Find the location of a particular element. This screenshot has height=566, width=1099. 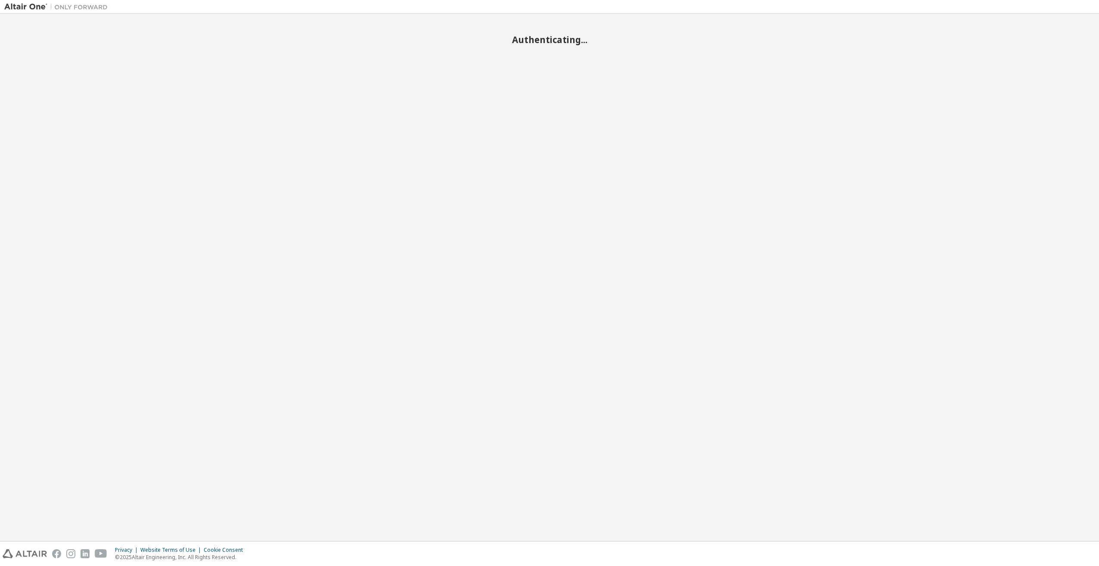

img: Altair One is located at coordinates (58, 7).